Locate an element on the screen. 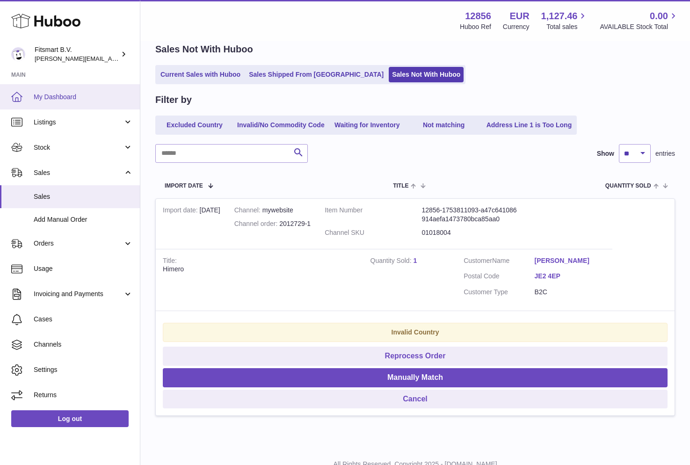 This screenshot has width=690, height=465. span: Usage is located at coordinates (83, 269).